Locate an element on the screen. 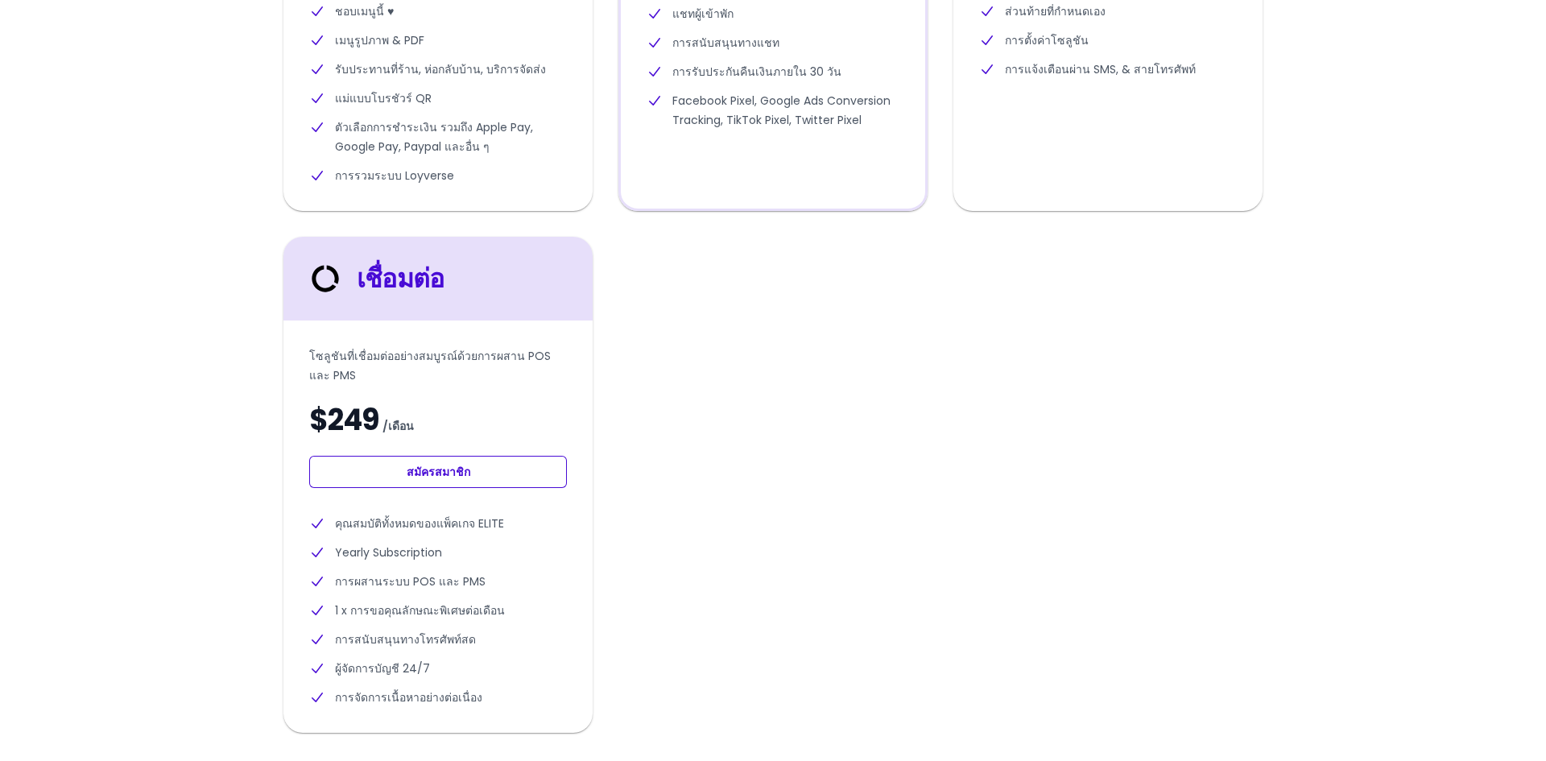 Image resolution: width=1546 pixels, height=761 pixels. li: คุณสมบัติทั้งหมดของแพ็คเกจ ELITE is located at coordinates (438, 523).